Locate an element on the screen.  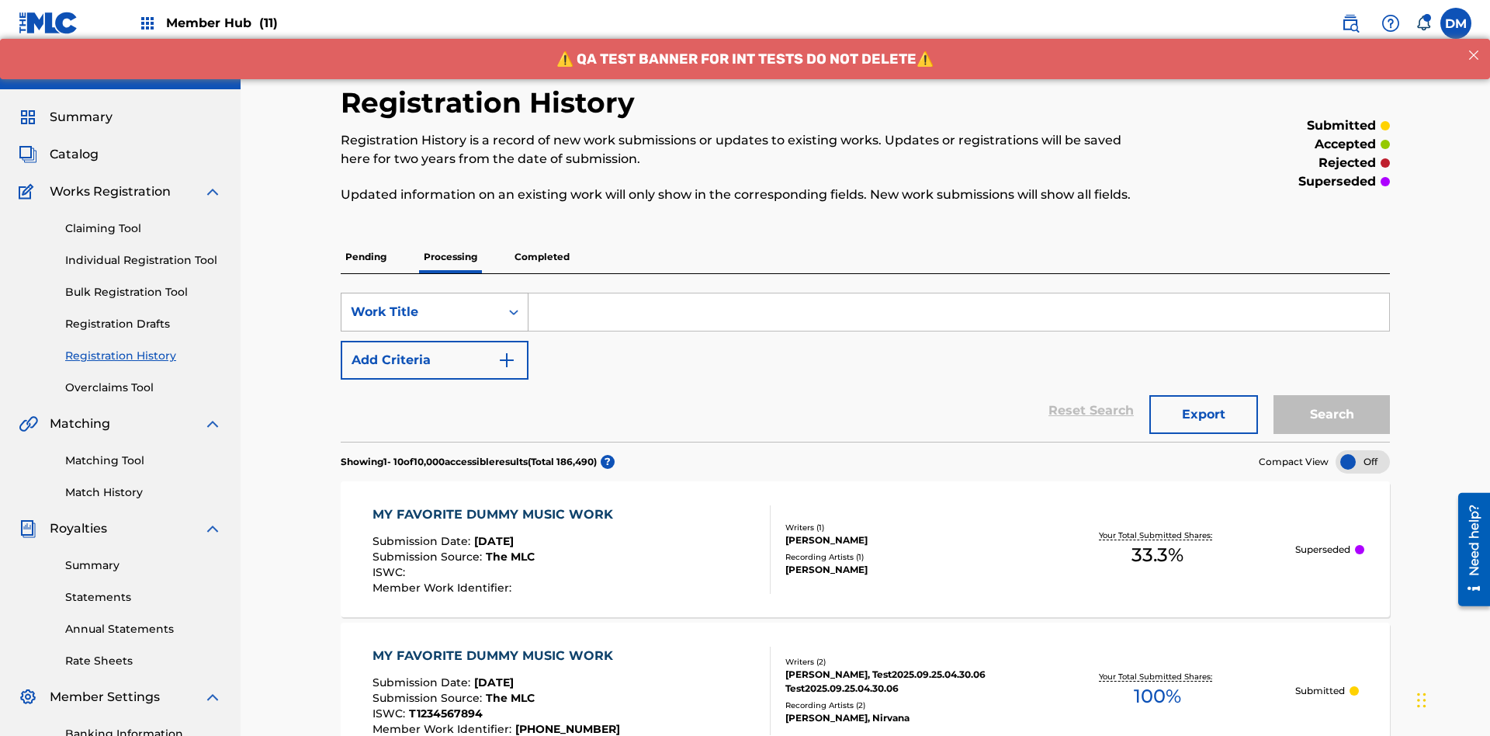
p: rejected is located at coordinates (1348, 163).